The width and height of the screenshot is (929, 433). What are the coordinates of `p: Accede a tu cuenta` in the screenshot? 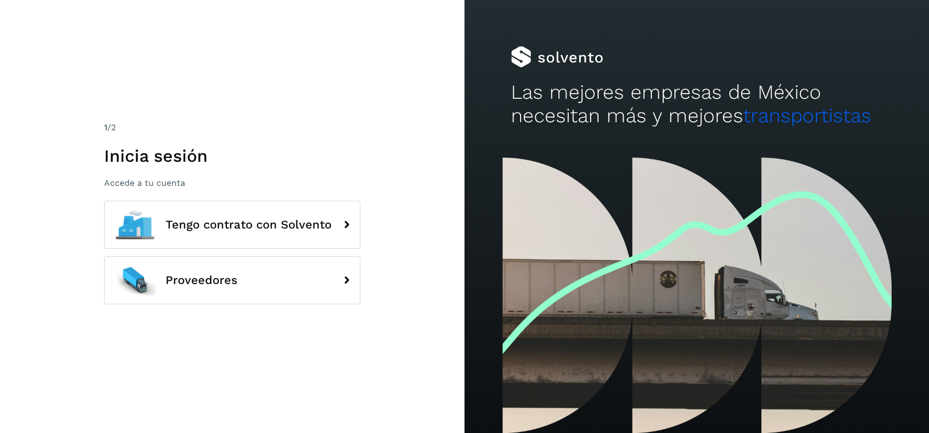 It's located at (232, 183).